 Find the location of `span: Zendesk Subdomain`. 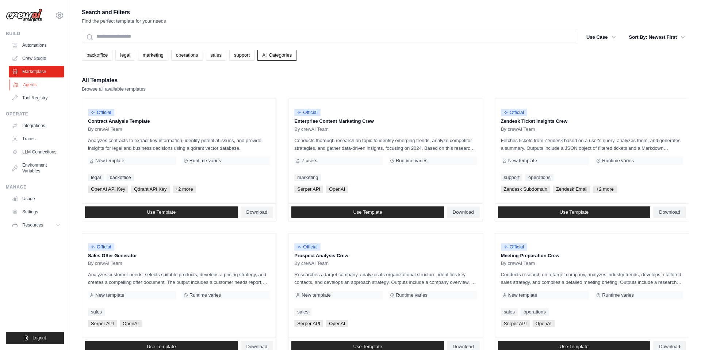

span: Zendesk Subdomain is located at coordinates (525, 189).